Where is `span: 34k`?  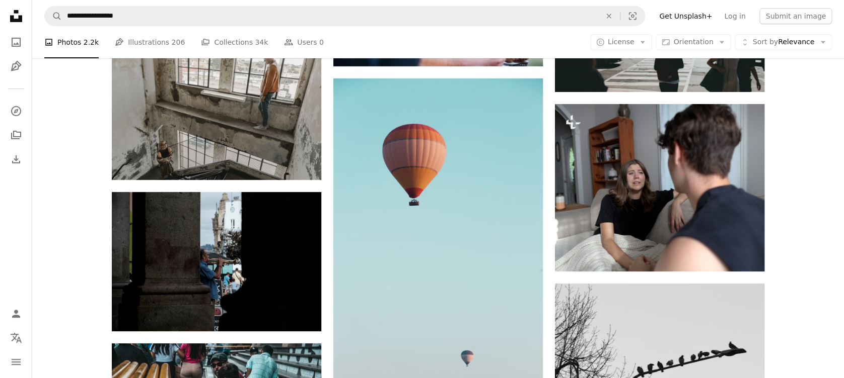 span: 34k is located at coordinates (261, 42).